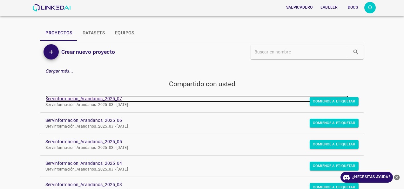 Image resolution: width=404 pixels, height=189 pixels. I want to click on a: ¿Necesitas ayuda?, so click(366, 177).